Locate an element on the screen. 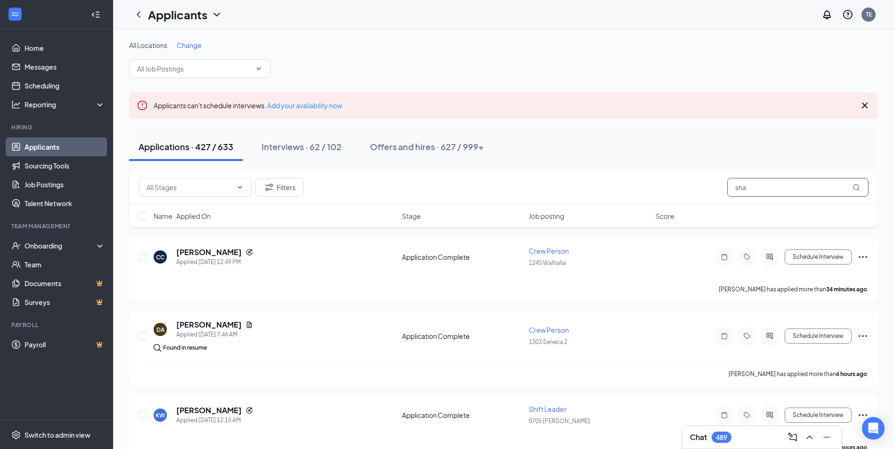 This screenshot has width=894, height=449. div: Interviews · 62 / 102 is located at coordinates (302, 147).